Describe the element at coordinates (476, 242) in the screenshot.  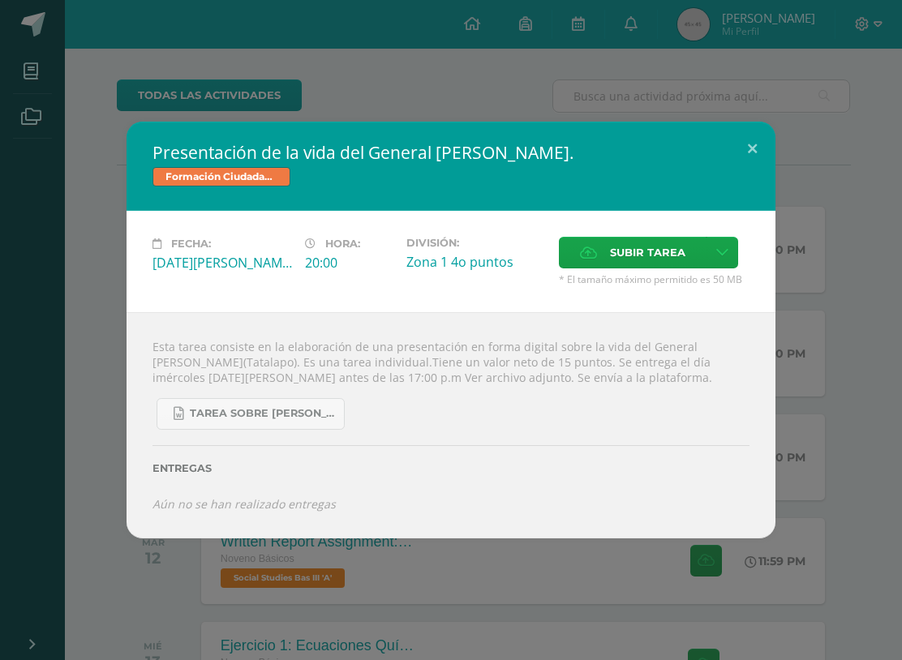
I see `label: División:` at that location.